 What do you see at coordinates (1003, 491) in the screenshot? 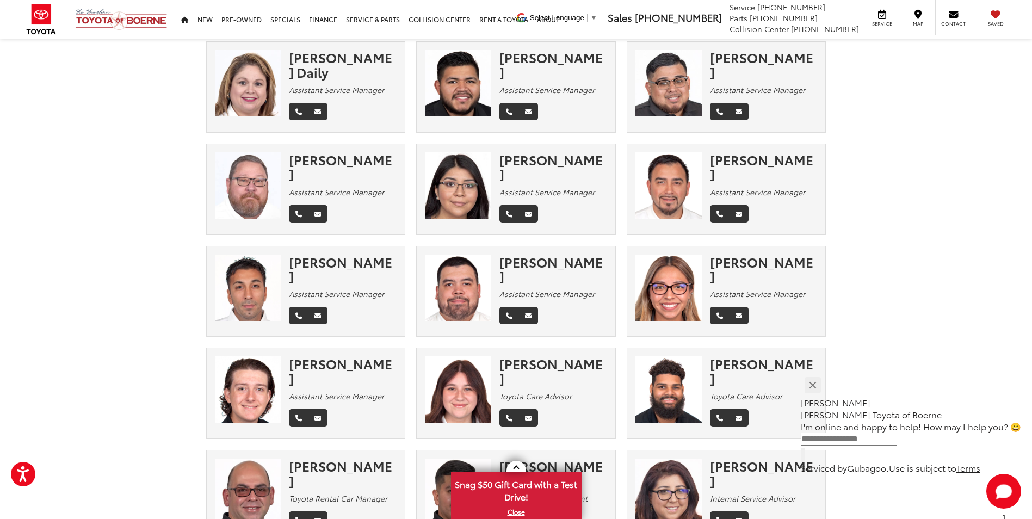
I see `button: Toggle Chat Window` at bounding box center [1003, 491].